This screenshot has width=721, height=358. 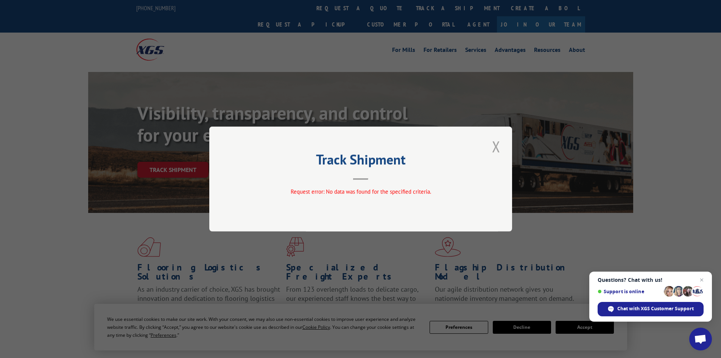 I want to click on span: Request error: No data was found for the specified criteria., so click(x=360, y=191).